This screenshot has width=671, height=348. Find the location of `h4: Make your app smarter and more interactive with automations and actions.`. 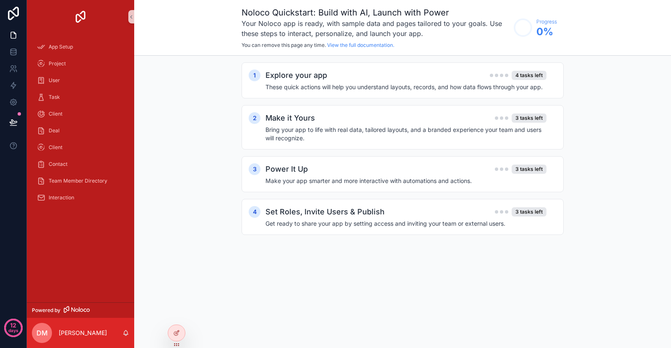

h4: Make your app smarter and more interactive with automations and actions. is located at coordinates (406, 181).